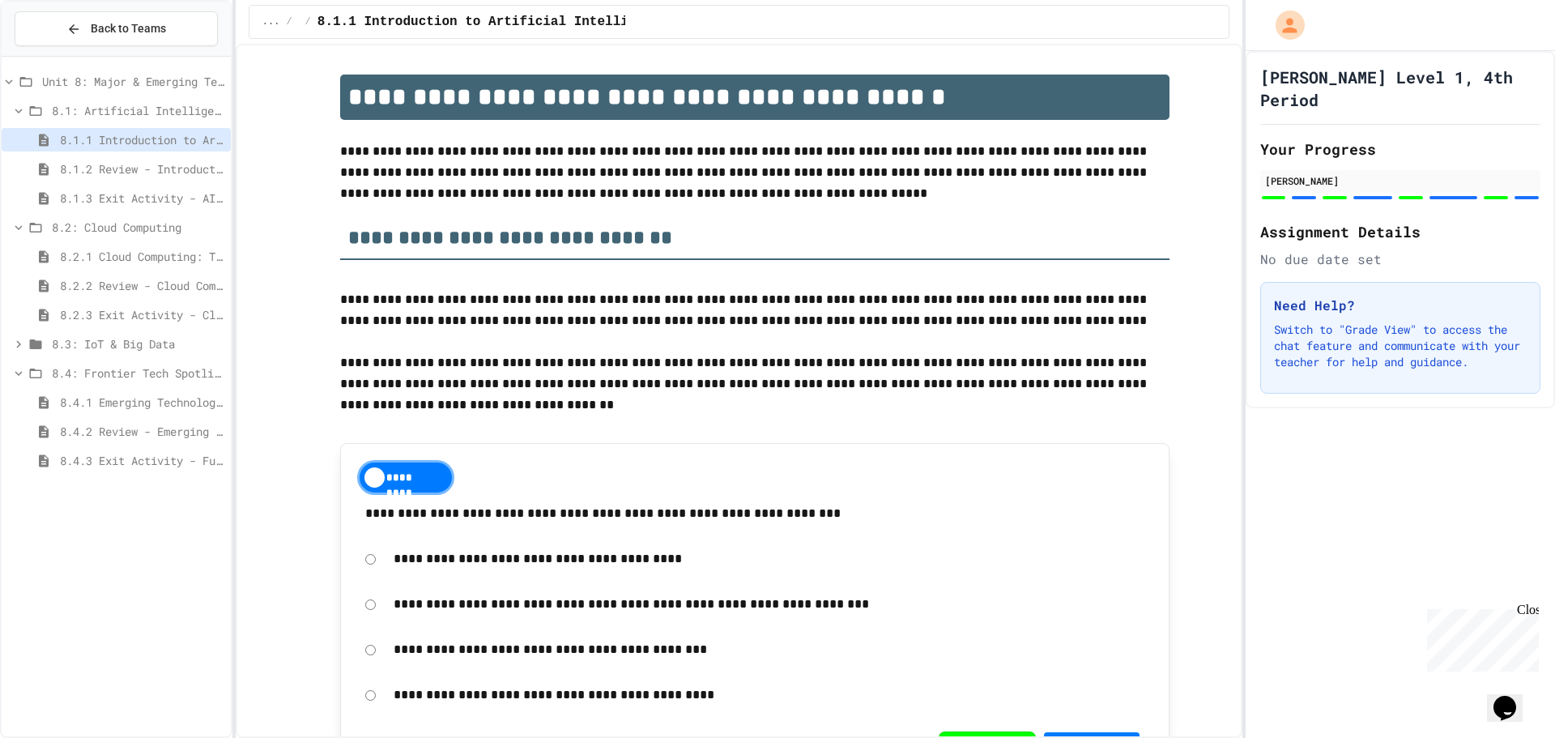 Image resolution: width=1555 pixels, height=738 pixels. What do you see at coordinates (138, 343) in the screenshot?
I see `span: 8.3: IoT & Big Data` at bounding box center [138, 343].